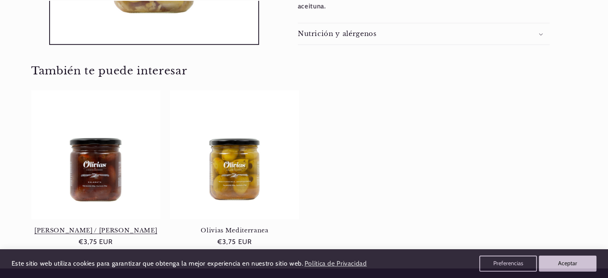  I want to click on span: Este sitio web utiliza cookies para garantizar que obtenga la mejor experiencia en nuestro sitio ..., so click(158, 263).